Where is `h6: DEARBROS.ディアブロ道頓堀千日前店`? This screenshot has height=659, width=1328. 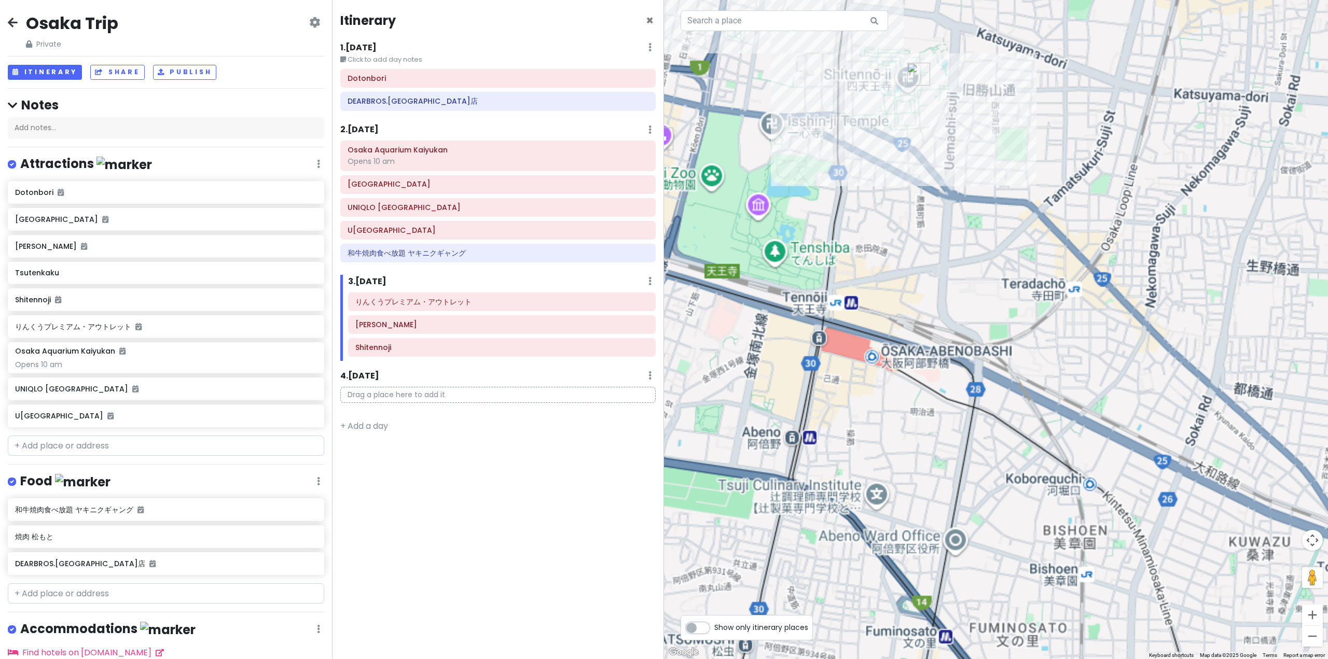
h6: DEARBROS.ディアブロ道頓堀千日前店 is located at coordinates (498, 101).